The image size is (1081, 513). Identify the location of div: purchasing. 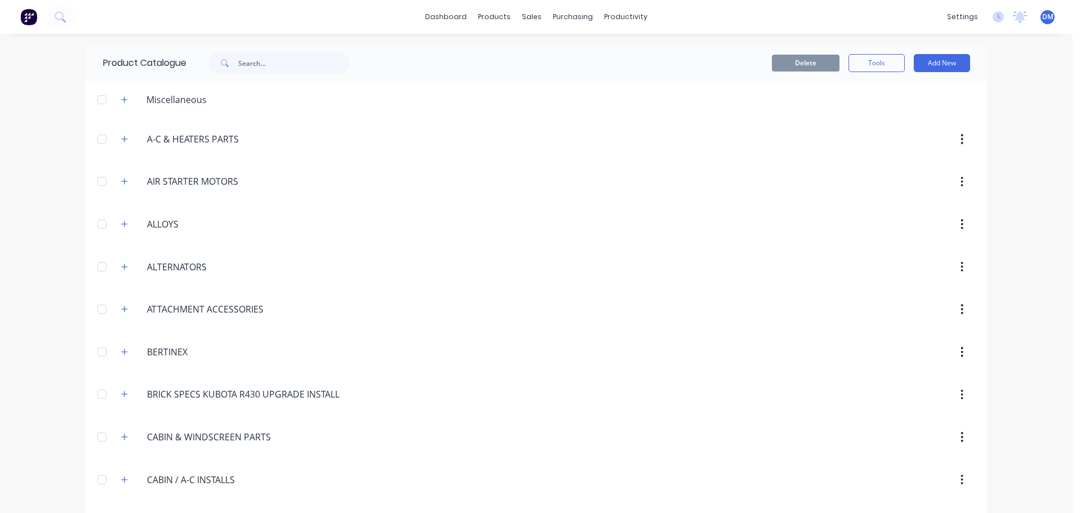
(573, 17).